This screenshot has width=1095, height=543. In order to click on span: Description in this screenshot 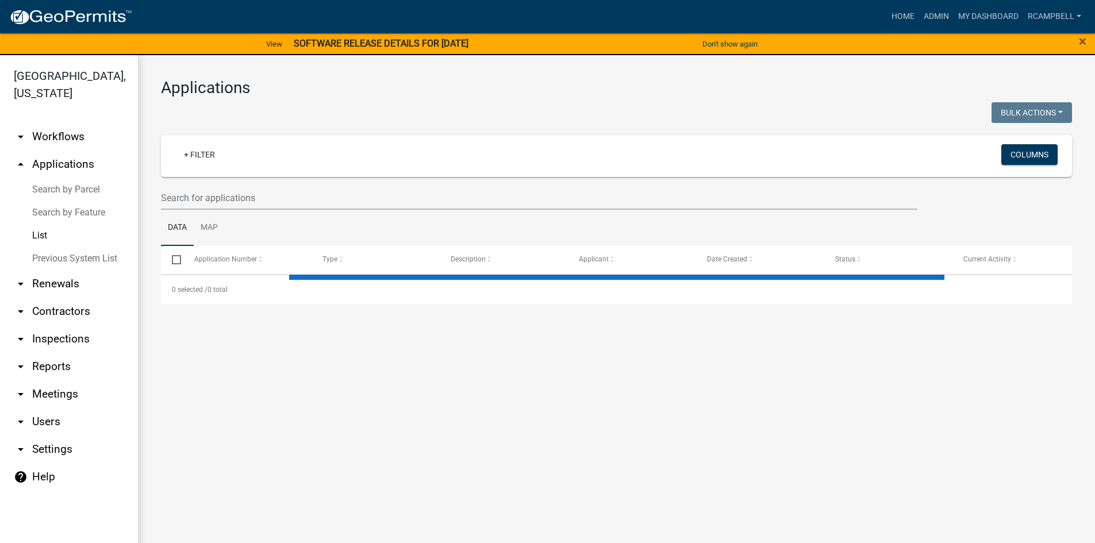, I will do `click(468, 259)`.